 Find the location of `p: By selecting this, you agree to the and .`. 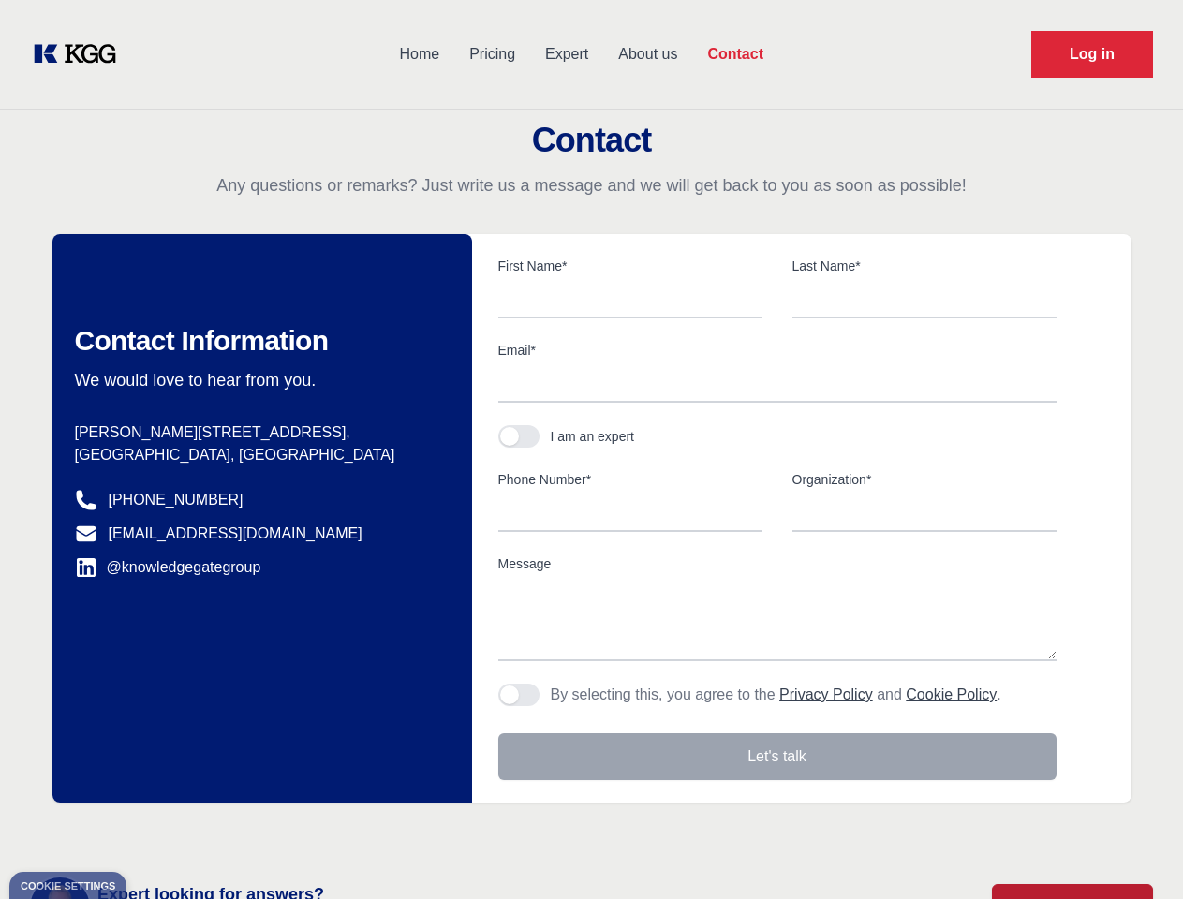

p: By selecting this, you agree to the and . is located at coordinates (776, 695).